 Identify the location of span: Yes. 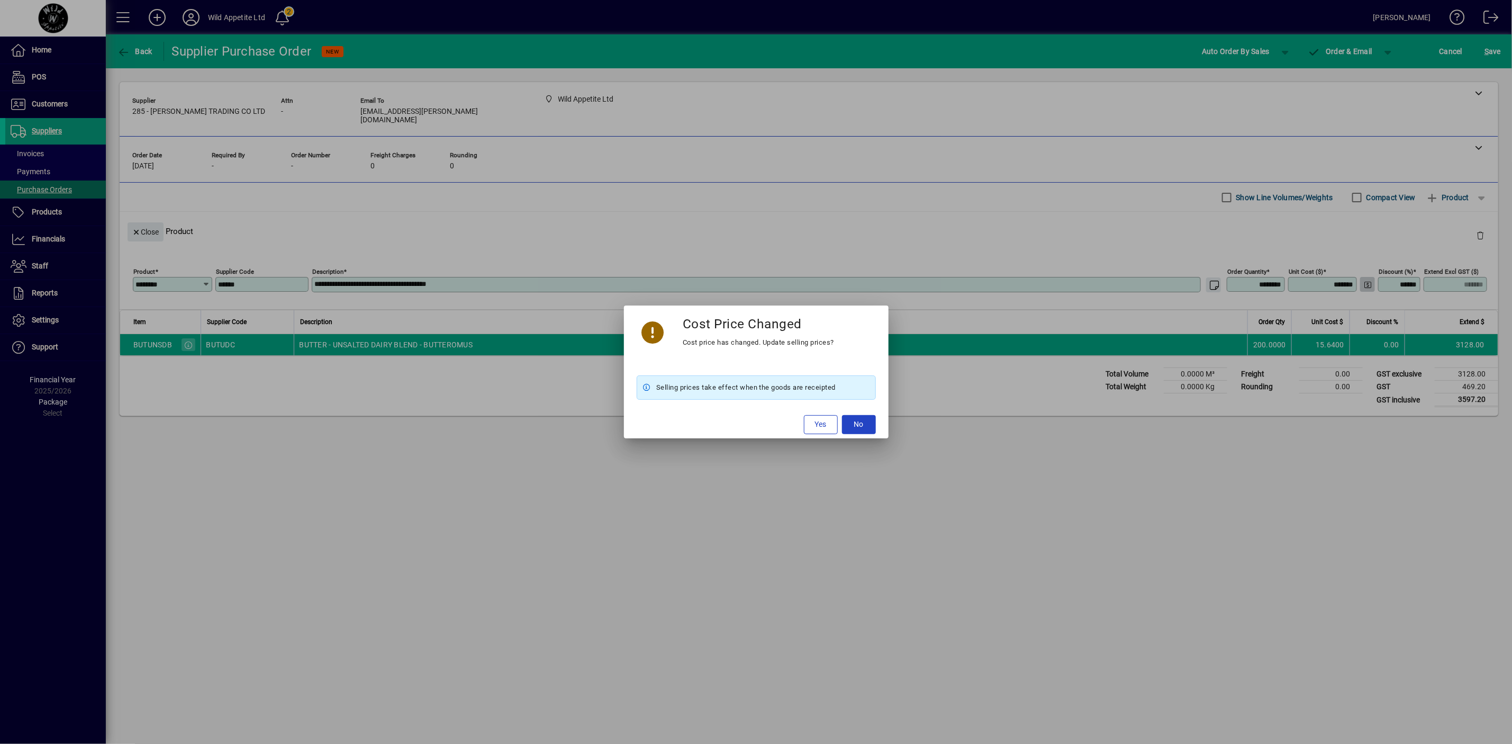
(821, 424).